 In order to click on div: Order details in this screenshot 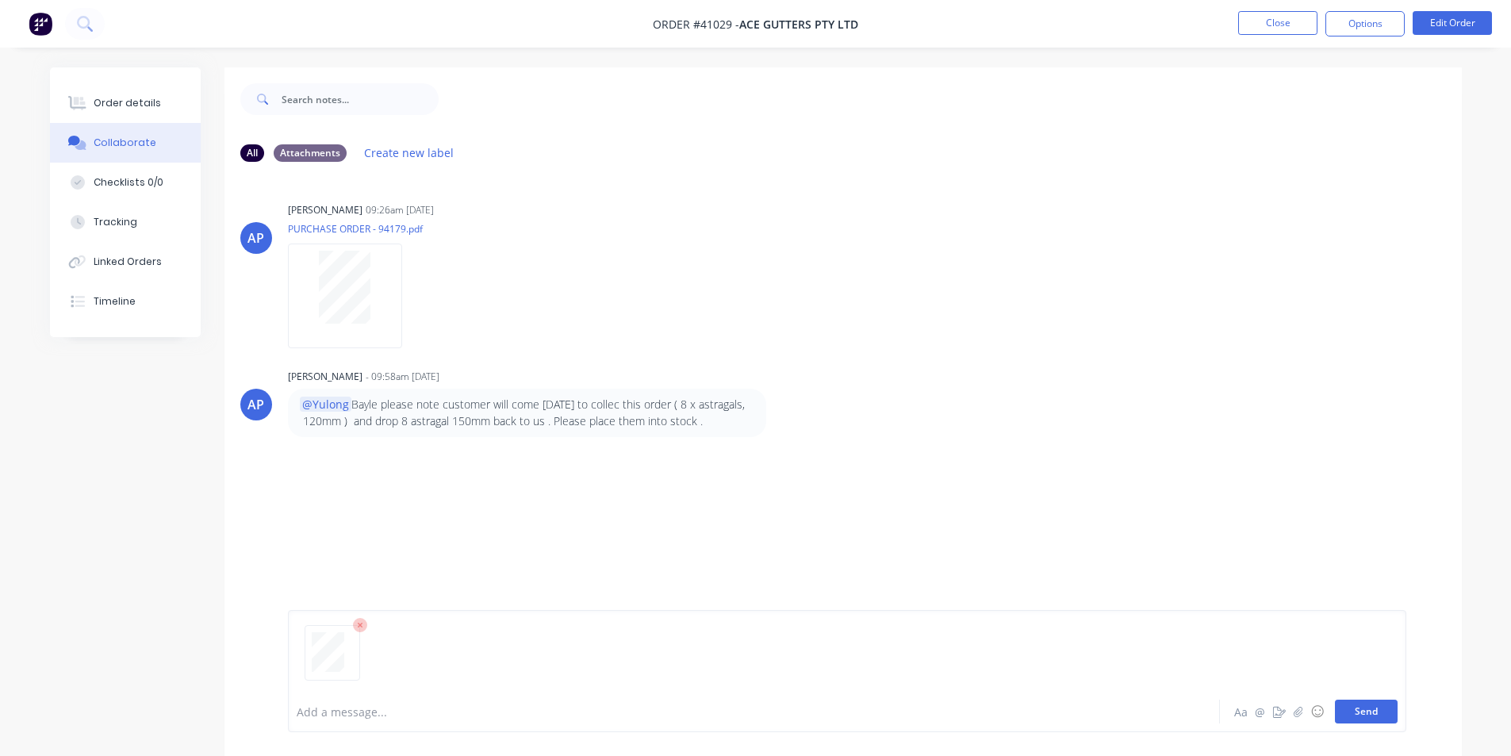, I will do `click(127, 103)`.